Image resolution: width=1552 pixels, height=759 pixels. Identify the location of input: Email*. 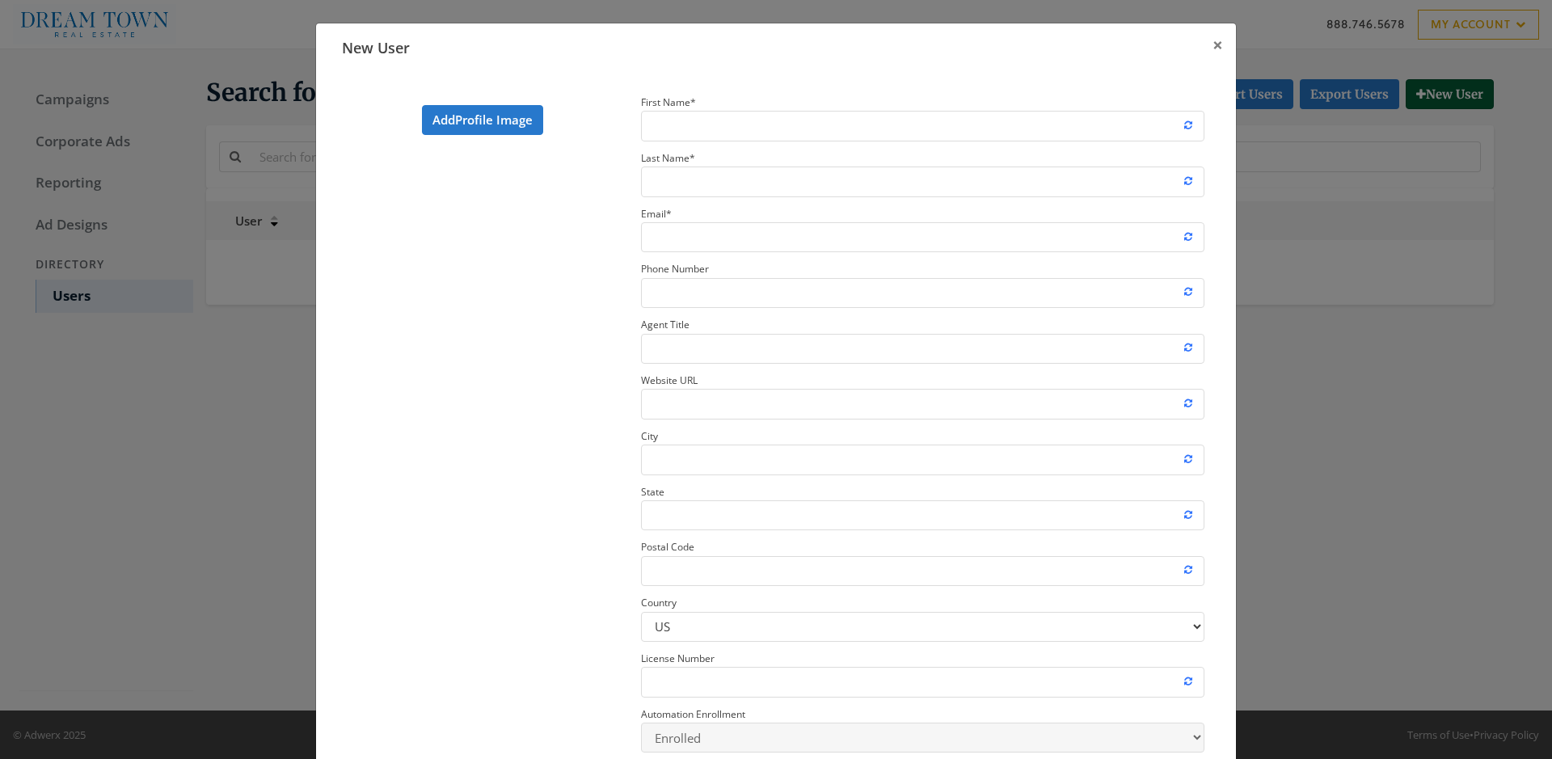
(923, 237).